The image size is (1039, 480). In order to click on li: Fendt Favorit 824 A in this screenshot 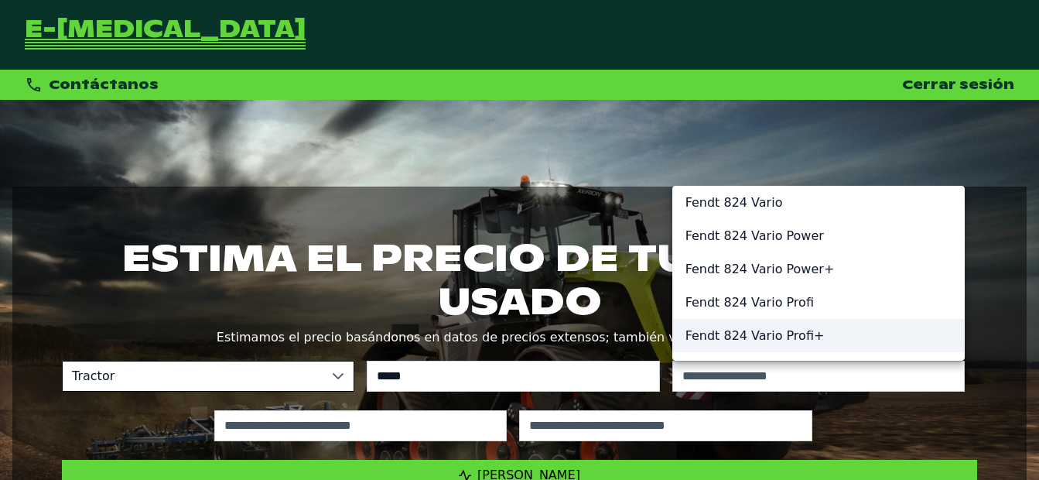, I will do `click(818, 368)`.